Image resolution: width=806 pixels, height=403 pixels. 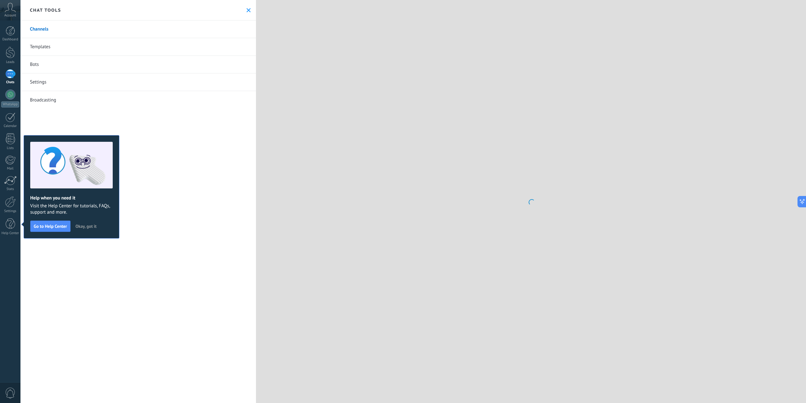 I want to click on button: Go to Help Center, so click(x=50, y=226).